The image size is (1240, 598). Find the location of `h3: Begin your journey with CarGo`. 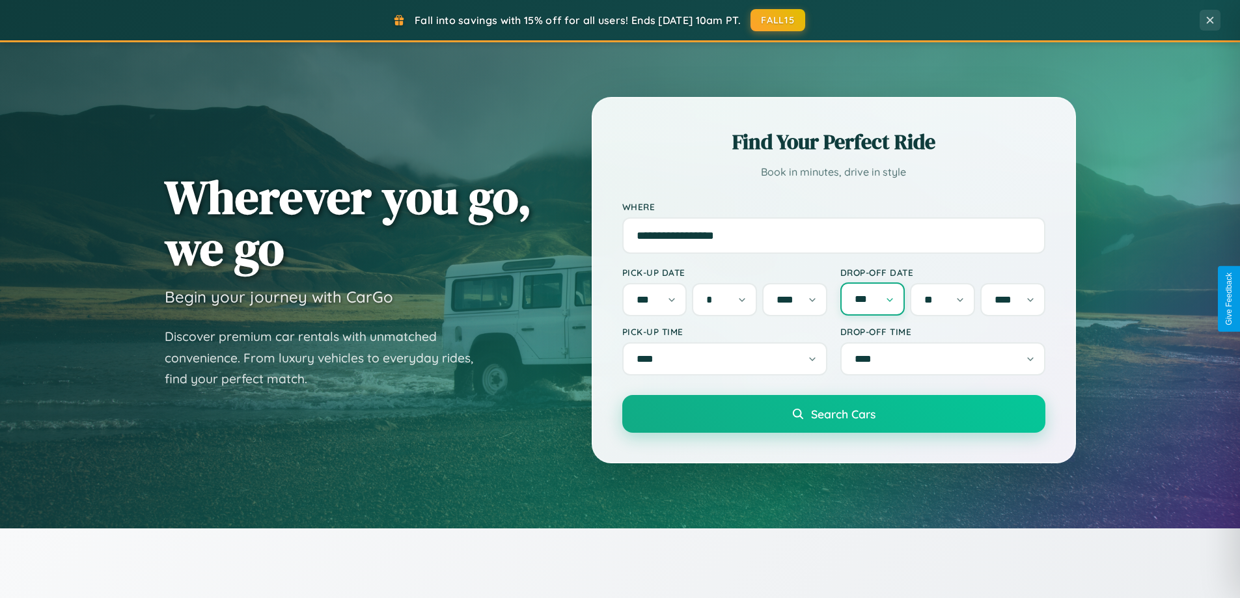

h3: Begin your journey with CarGo is located at coordinates (279, 297).